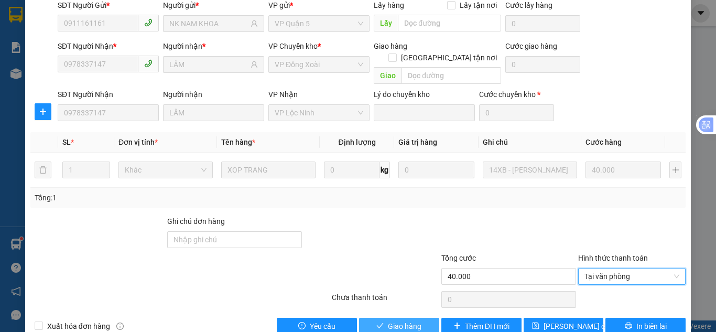  Describe the element at coordinates (531, 46) in the screenshot. I see `label: Cước giao hàng` at that location.